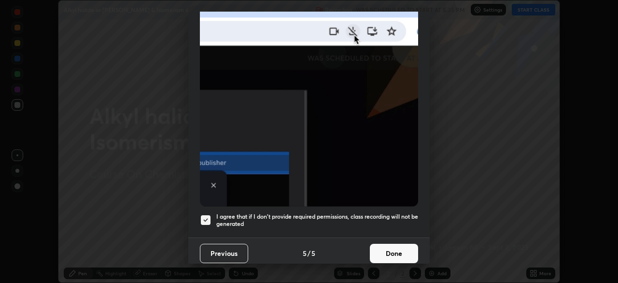 This screenshot has width=618, height=283. I want to click on h5: I agree that if I don't provide required permissions, class recording will not be generated, so click(317, 220).